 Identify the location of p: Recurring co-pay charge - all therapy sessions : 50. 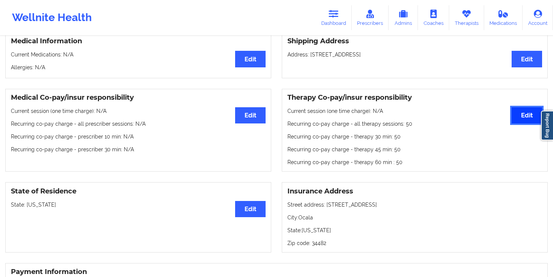
(415, 124).